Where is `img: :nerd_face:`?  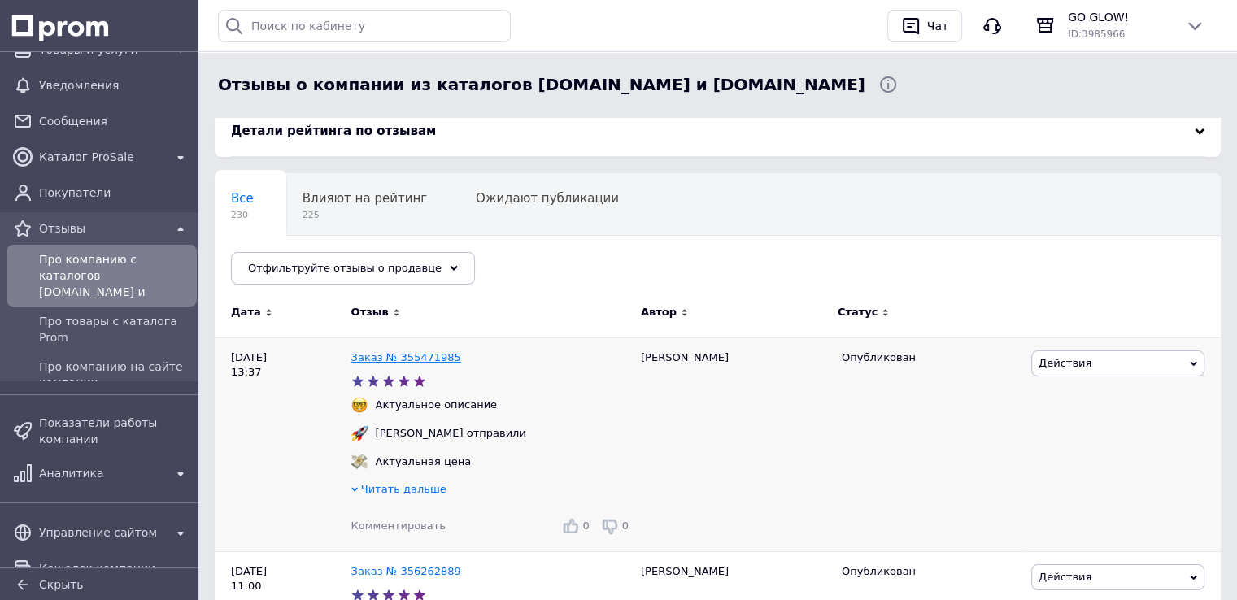
img: :nerd_face: is located at coordinates (359, 405).